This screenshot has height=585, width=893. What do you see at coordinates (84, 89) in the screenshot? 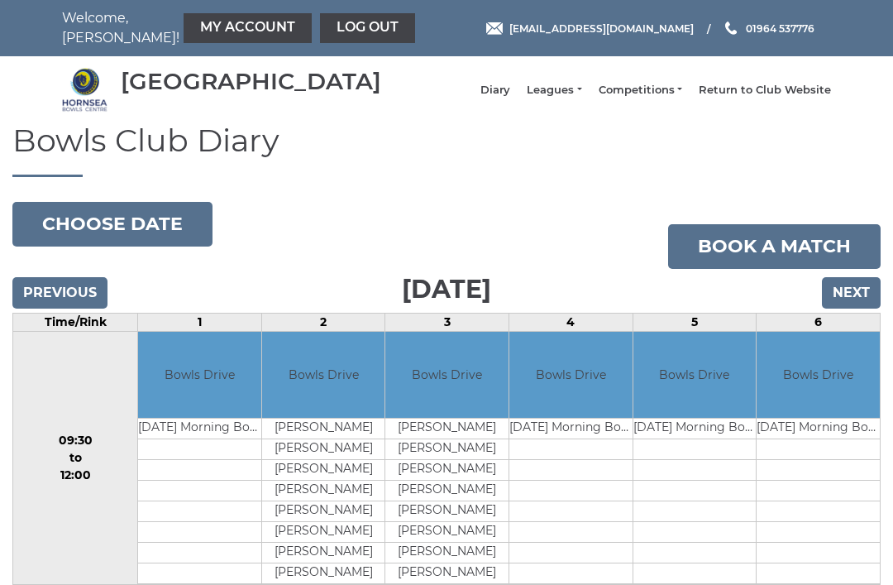
I see `img: Hornsea Bowls Centre` at bounding box center [84, 89].